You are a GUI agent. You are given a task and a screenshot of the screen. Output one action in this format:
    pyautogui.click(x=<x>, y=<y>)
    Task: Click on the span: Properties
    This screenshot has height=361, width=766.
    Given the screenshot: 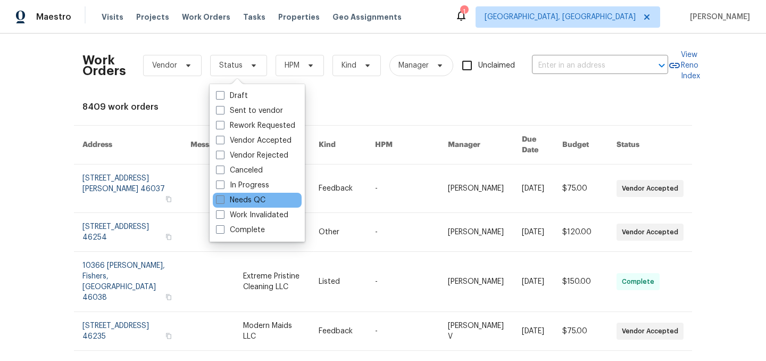 What is the action you would take?
    pyautogui.click(x=299, y=17)
    